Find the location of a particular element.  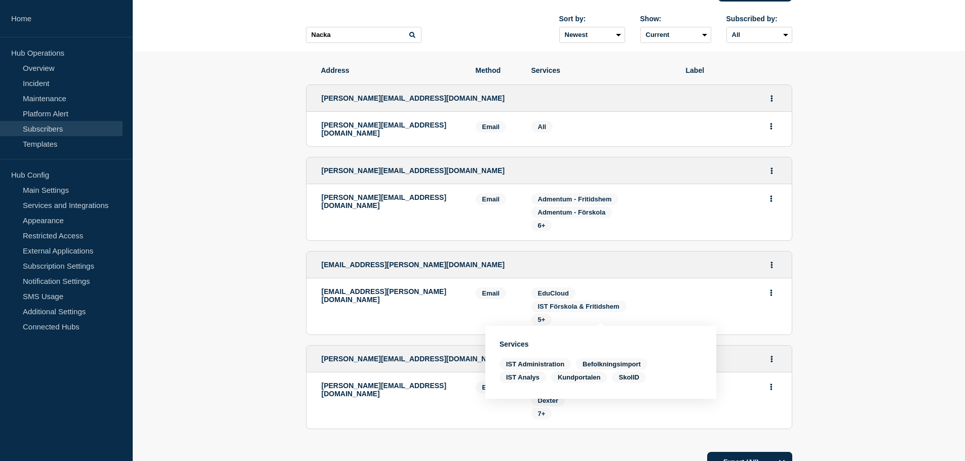

span: Admentum - Förskola is located at coordinates (572, 212).